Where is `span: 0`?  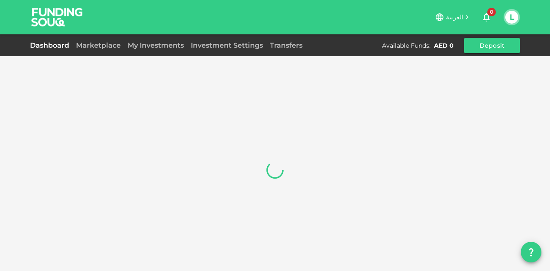 span: 0 is located at coordinates (492, 12).